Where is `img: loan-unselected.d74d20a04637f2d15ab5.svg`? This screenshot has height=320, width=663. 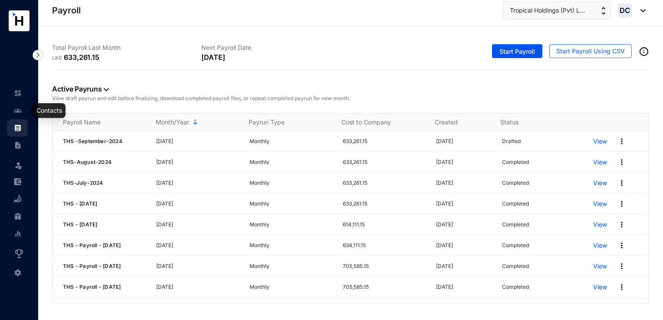 img: loan-unselected.d74d20a04637f2d15ab5.svg is located at coordinates (18, 199).